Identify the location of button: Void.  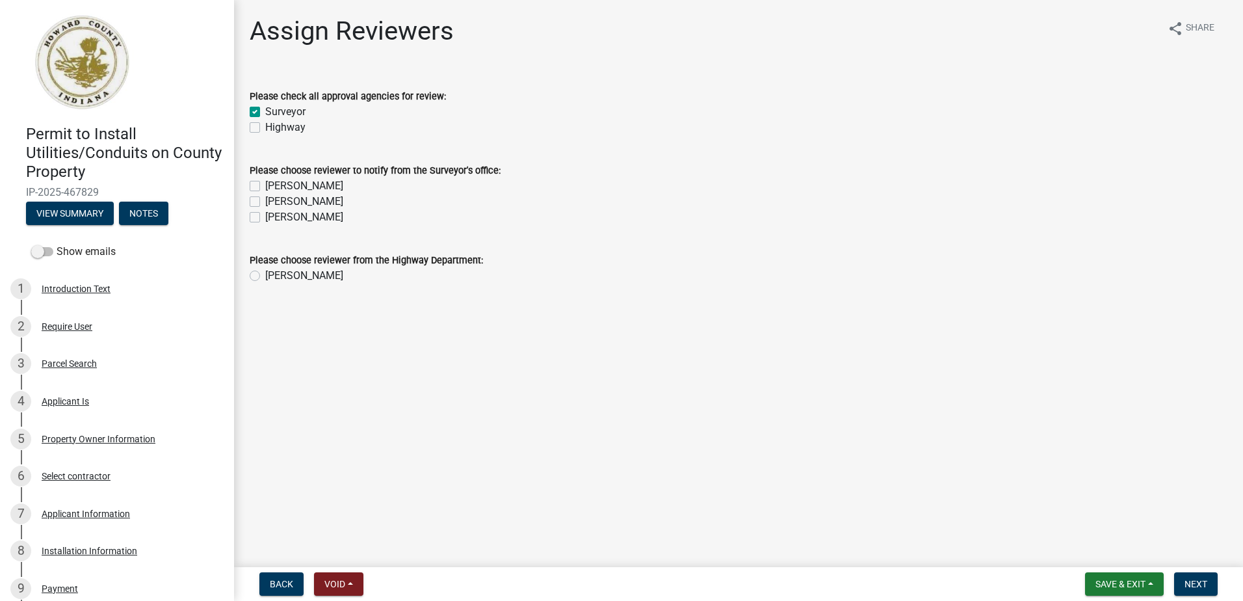
(339, 584).